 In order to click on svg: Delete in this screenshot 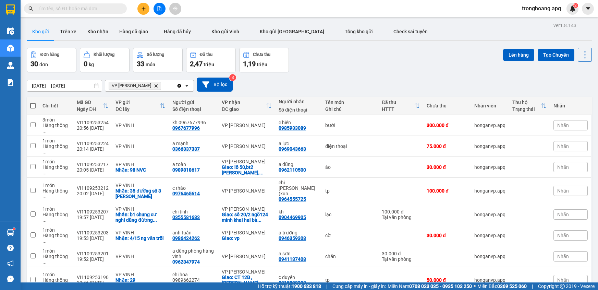, I will do `click(156, 86)`.